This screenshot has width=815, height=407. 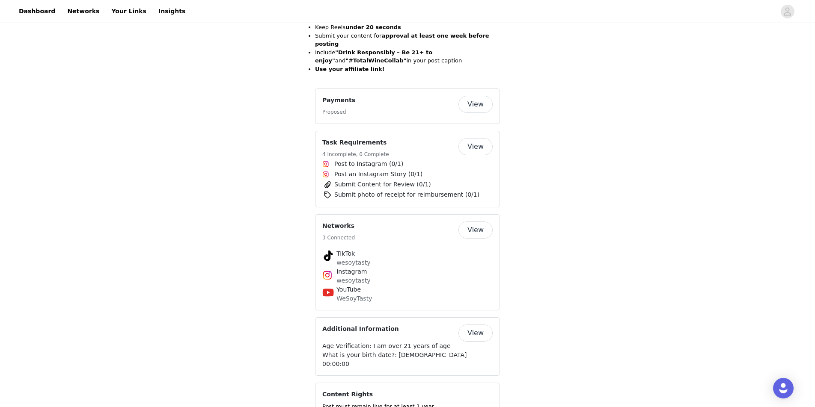 What do you see at coordinates (407, 272) in the screenshot?
I see `h4: Instagram` at bounding box center [407, 272].